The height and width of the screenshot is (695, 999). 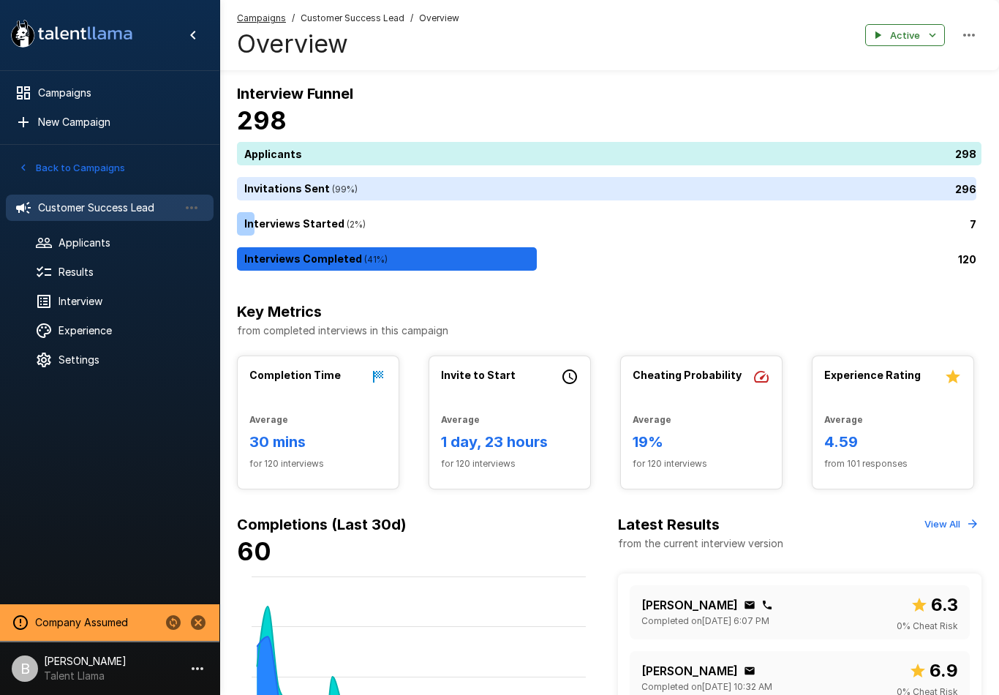 What do you see at coordinates (687, 375) in the screenshot?
I see `b: Cheating Probability` at bounding box center [687, 375].